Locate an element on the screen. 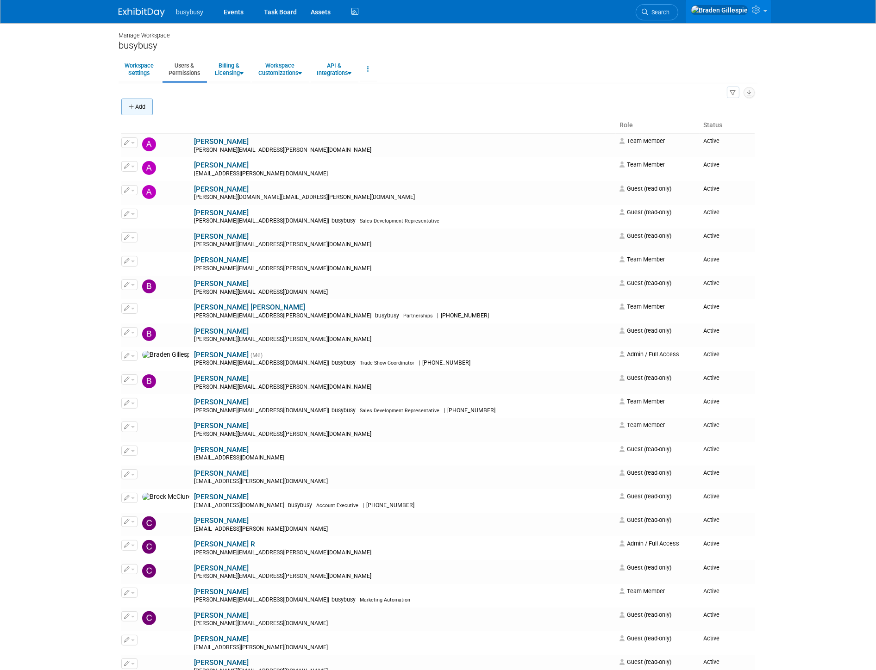 This screenshot has width=876, height=670. th: Status is located at coordinates (727, 125).